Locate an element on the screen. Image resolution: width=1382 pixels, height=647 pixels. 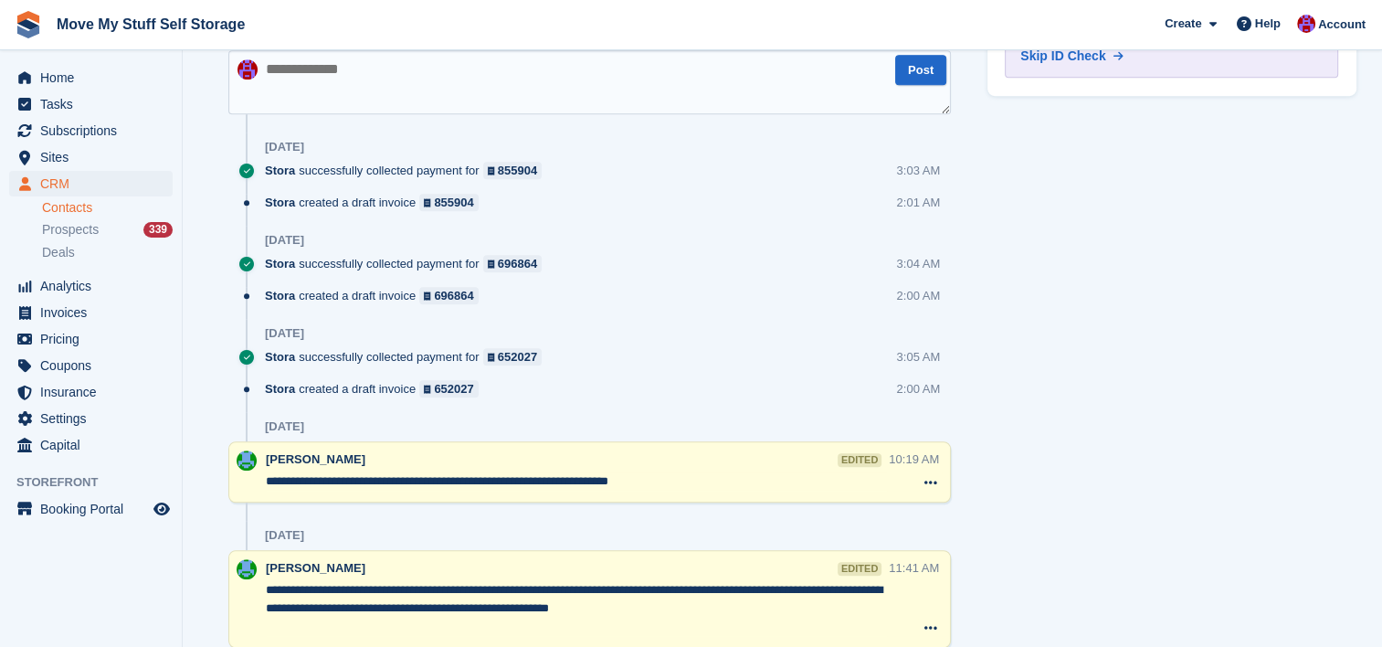
div: 2:01 AM is located at coordinates (918, 202).